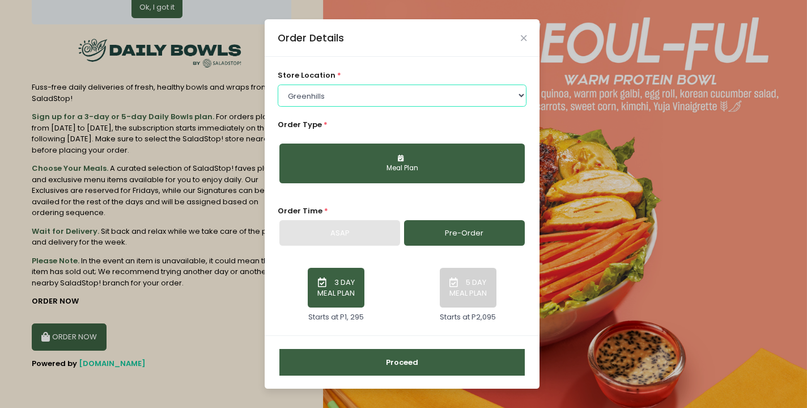 This screenshot has width=807, height=408. Describe the element at coordinates (468, 287) in the screenshot. I see `button: 5 DAY MEAL PLAN` at that location.